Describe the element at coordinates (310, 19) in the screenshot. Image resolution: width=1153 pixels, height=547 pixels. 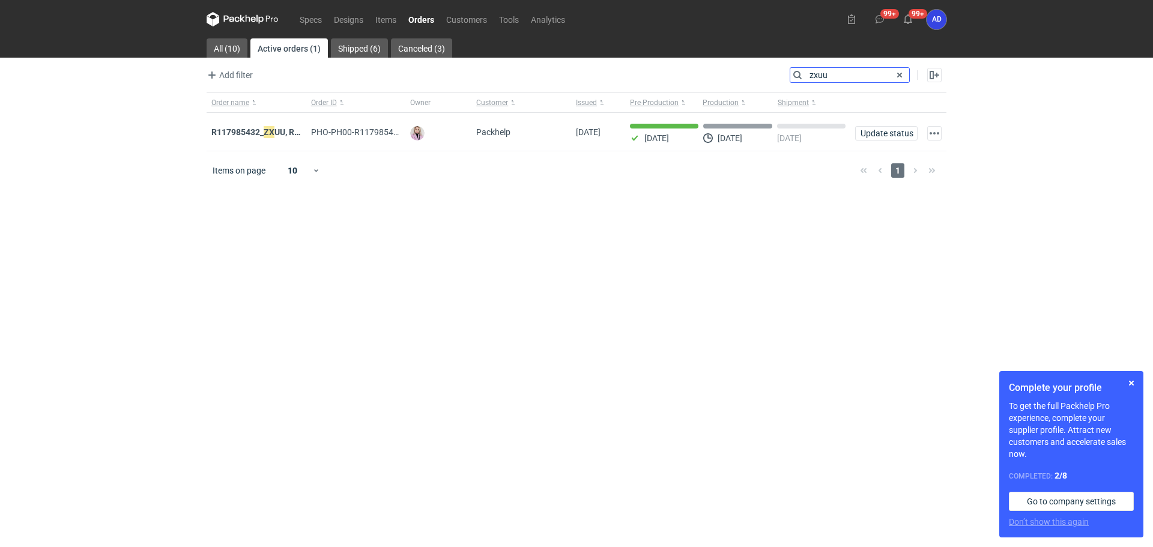
I see `a: Specs` at that location.